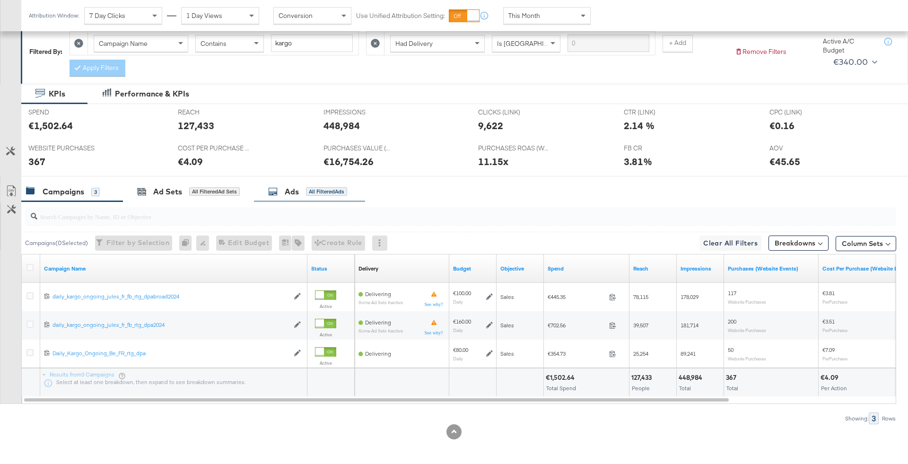  Describe the element at coordinates (473, 269) in the screenshot. I see `a: The maximum amount you're willing to spend on your ads, on average each day or over the lifetime ...` at that location.